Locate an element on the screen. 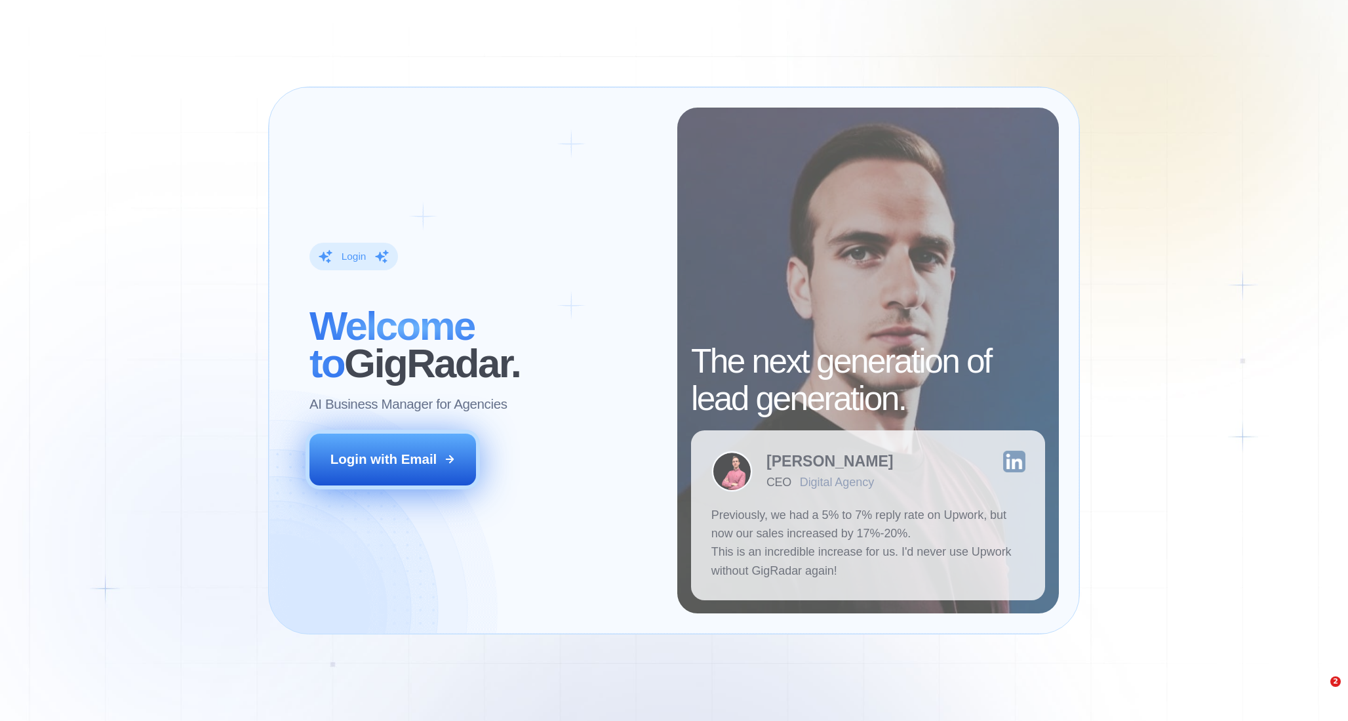 Image resolution: width=1348 pixels, height=721 pixels. h2: The next generation of lead generation. is located at coordinates (868, 379).